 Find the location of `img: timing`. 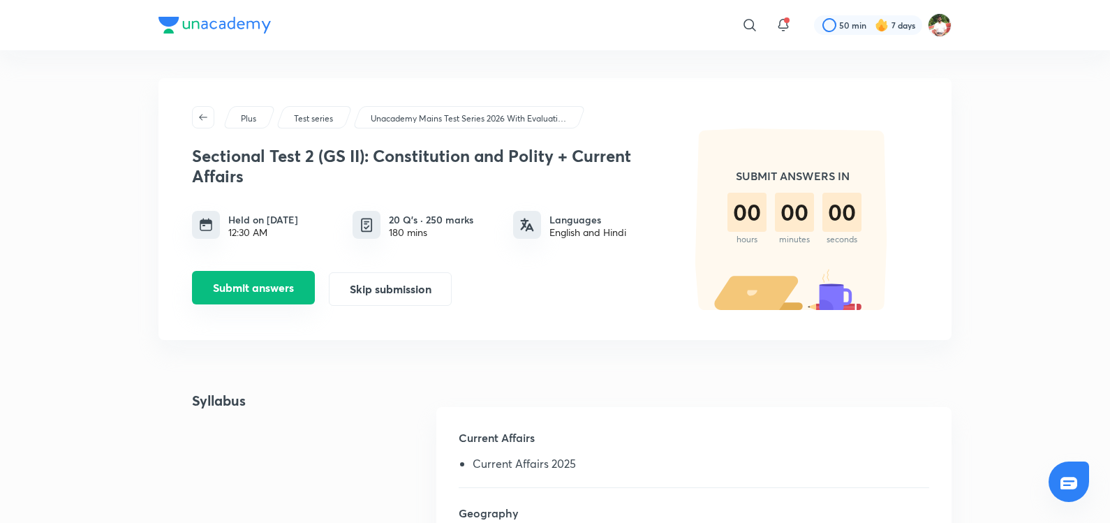

img: timing is located at coordinates (206, 225).